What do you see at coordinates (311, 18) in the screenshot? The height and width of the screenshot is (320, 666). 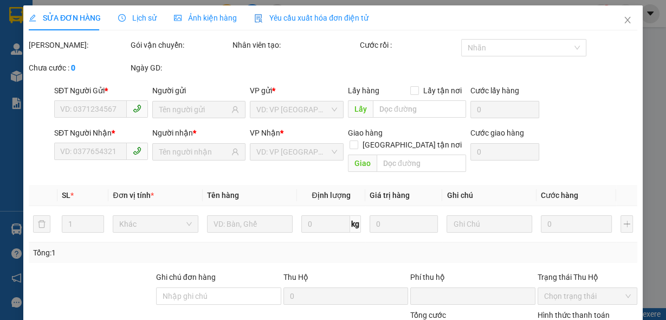 I see `span: Yêu cầu xuất hóa đơn điện tử` at bounding box center [311, 18].